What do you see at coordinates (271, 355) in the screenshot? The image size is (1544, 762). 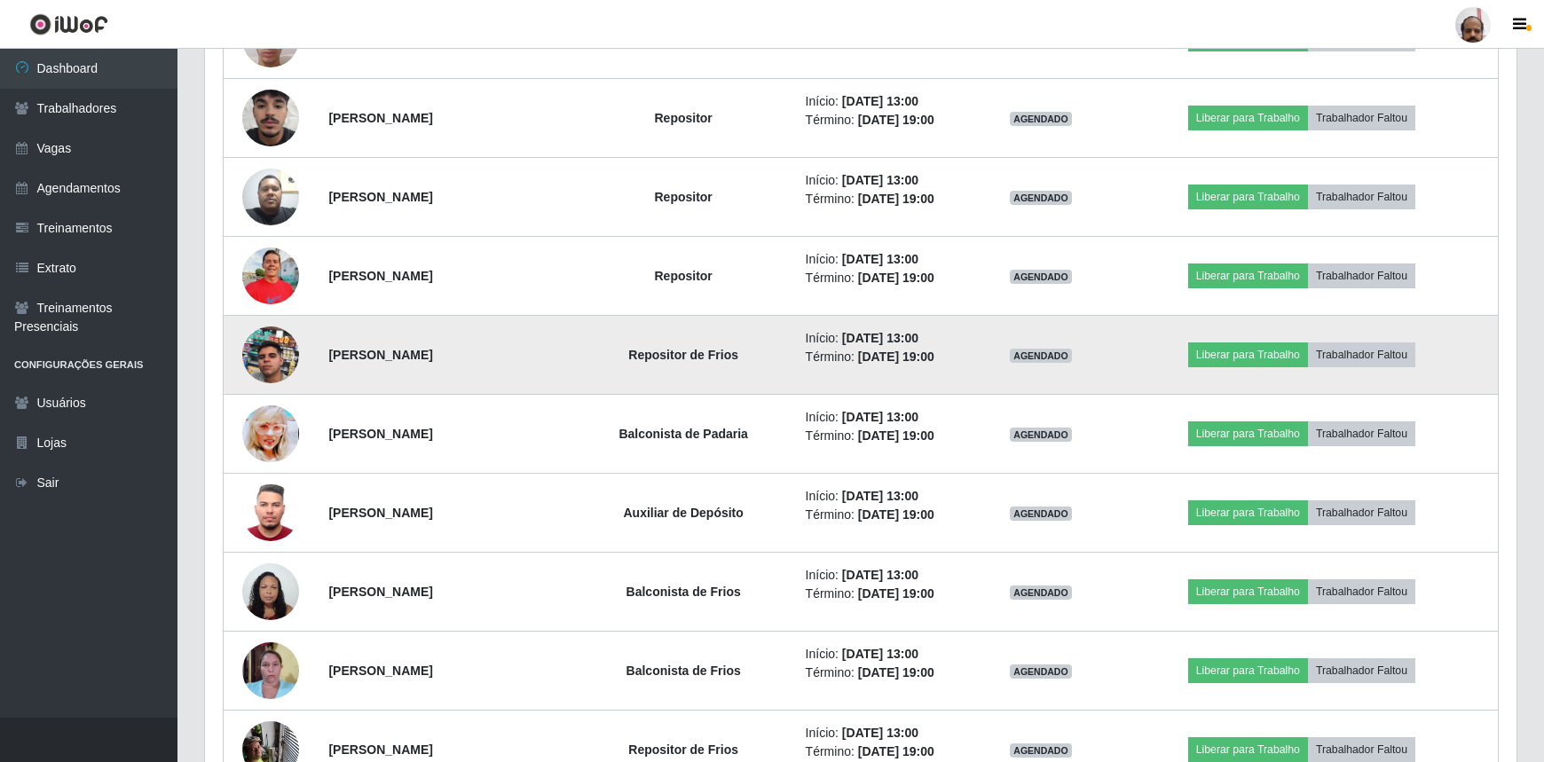 I see `img: 1758147536272.jpeg` at bounding box center [271, 355].